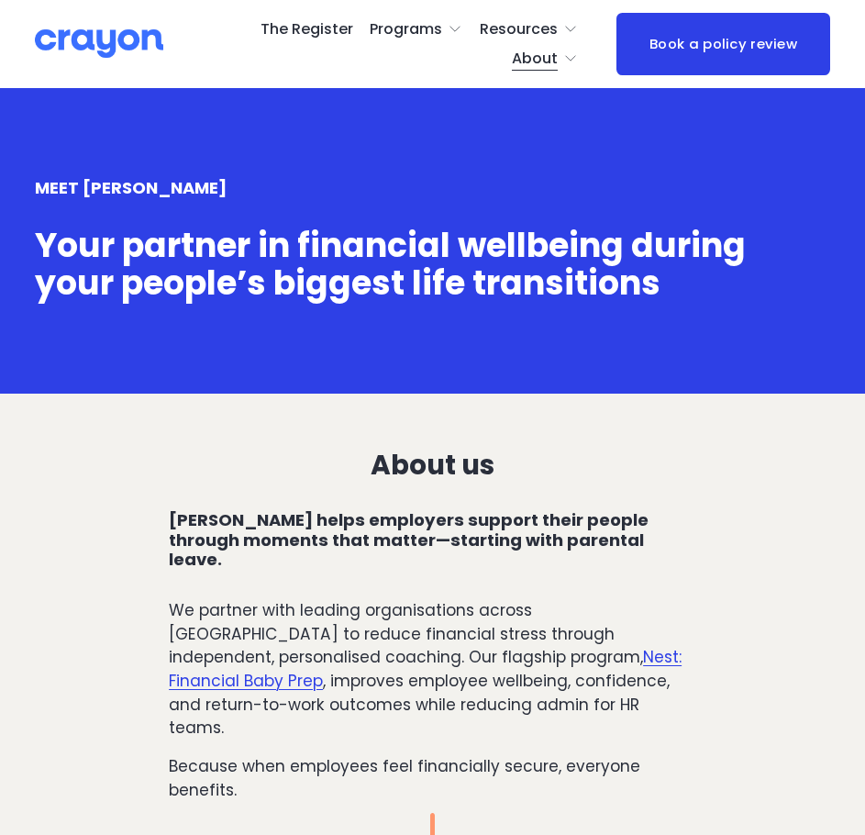 The image size is (865, 835). Describe the element at coordinates (99, 43) in the screenshot. I see `img: Crayon` at that location.